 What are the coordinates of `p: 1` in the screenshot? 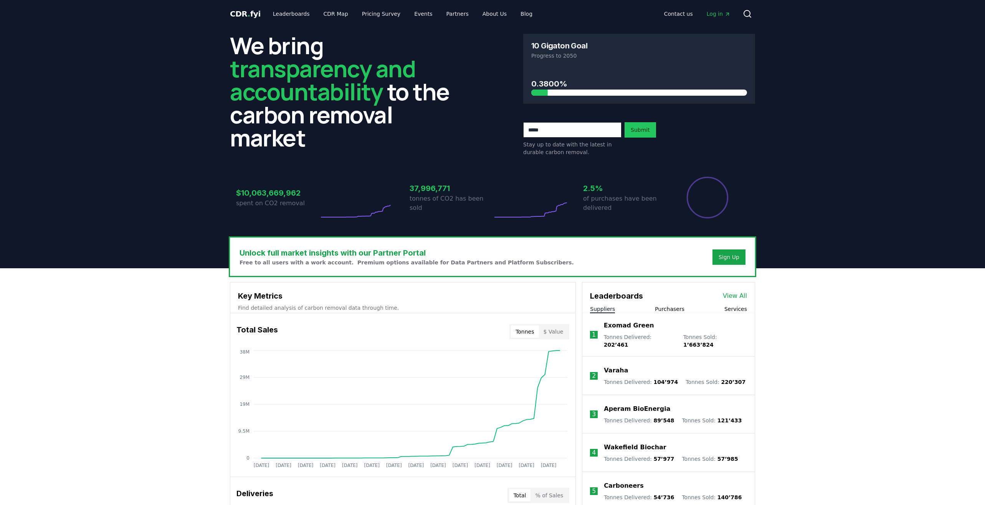 It's located at (594, 334).